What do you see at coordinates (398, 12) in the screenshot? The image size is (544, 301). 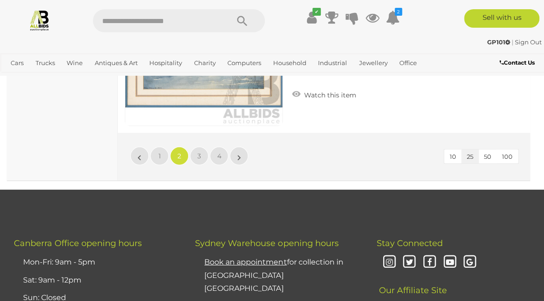 I see `i: 2` at bounding box center [398, 12].